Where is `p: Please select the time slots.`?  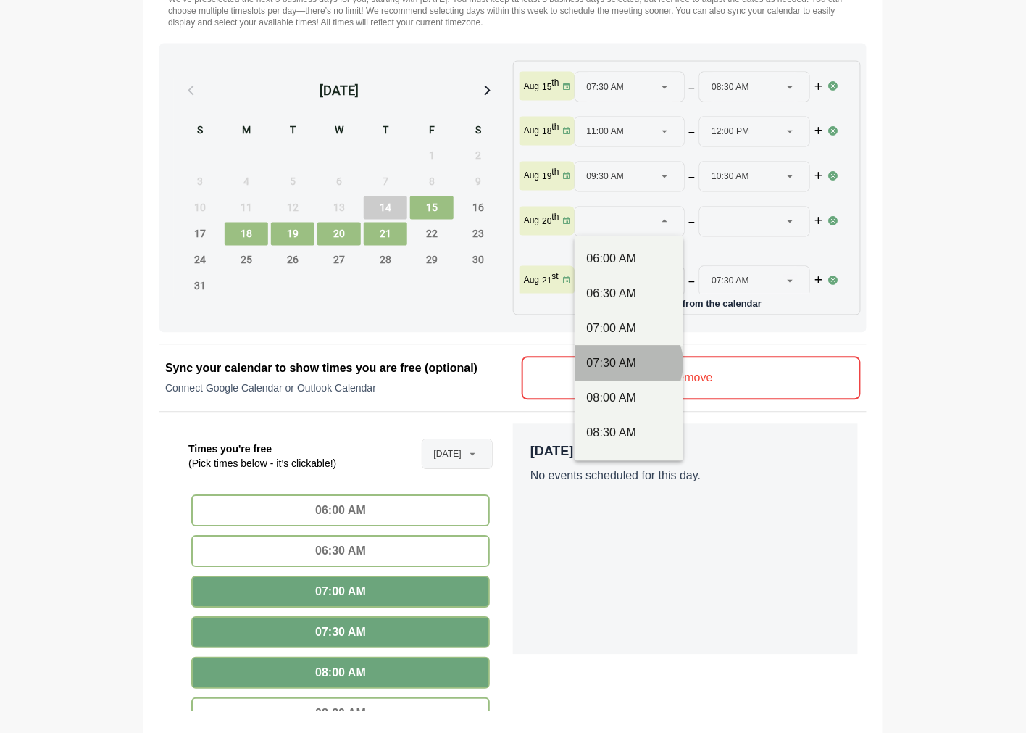
p: Please select the time slots. is located at coordinates (701, 247).